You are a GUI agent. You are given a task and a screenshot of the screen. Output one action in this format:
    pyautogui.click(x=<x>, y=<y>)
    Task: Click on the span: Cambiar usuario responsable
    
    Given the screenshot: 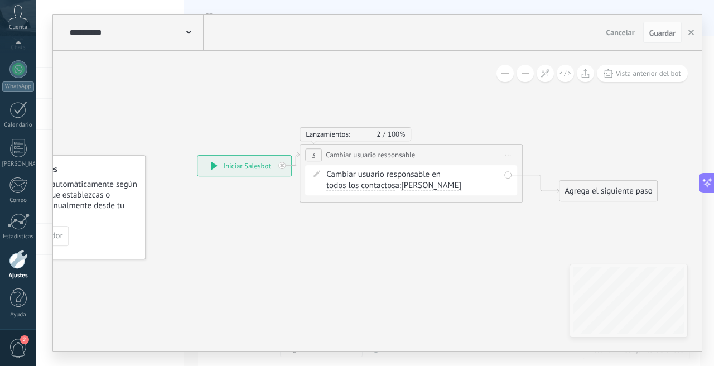 What is the action you would take?
    pyautogui.click(x=370, y=155)
    